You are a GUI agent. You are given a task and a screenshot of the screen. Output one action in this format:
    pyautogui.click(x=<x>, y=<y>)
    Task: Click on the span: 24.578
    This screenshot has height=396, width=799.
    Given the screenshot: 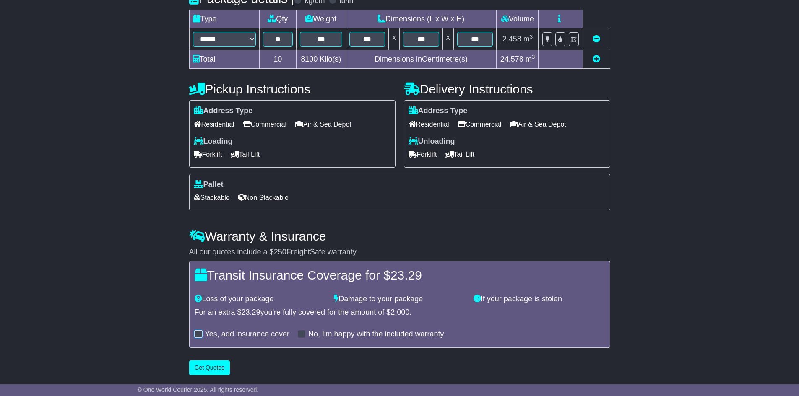 What is the action you would take?
    pyautogui.click(x=512, y=59)
    